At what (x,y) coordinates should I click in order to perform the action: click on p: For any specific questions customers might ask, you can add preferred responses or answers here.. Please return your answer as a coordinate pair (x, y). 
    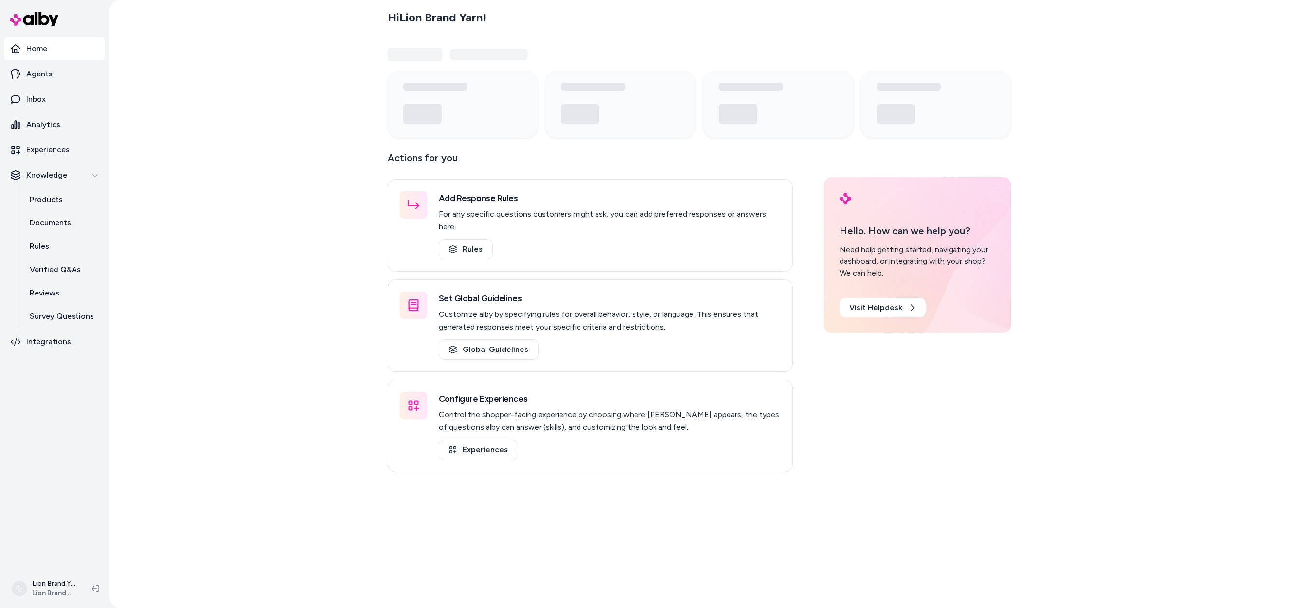
    Looking at the image, I should click on (610, 221).